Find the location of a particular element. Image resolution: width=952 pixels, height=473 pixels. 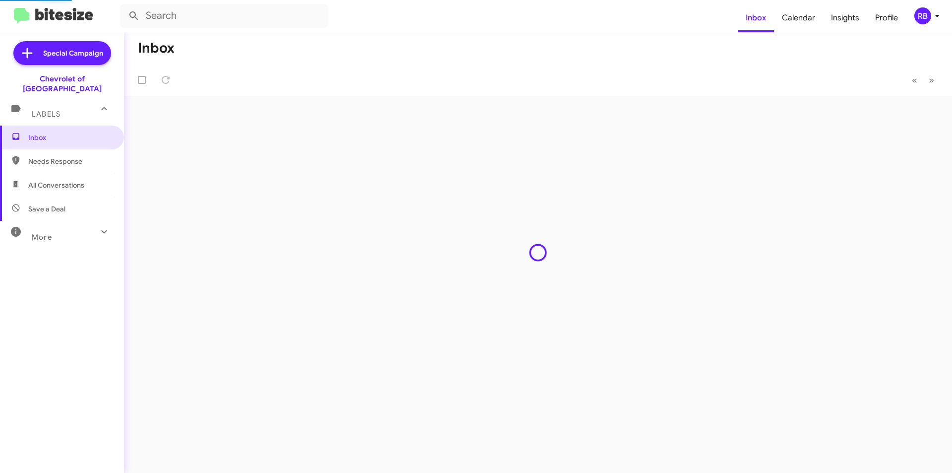

span: Save a Deal is located at coordinates (47, 209).